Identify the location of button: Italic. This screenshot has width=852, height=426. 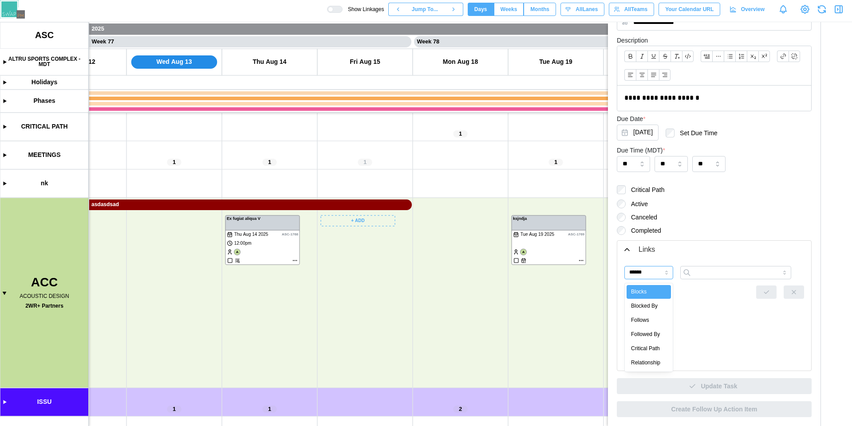
(642, 56).